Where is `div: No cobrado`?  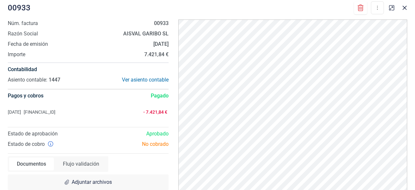
div: No cobrado is located at coordinates (131, 144).